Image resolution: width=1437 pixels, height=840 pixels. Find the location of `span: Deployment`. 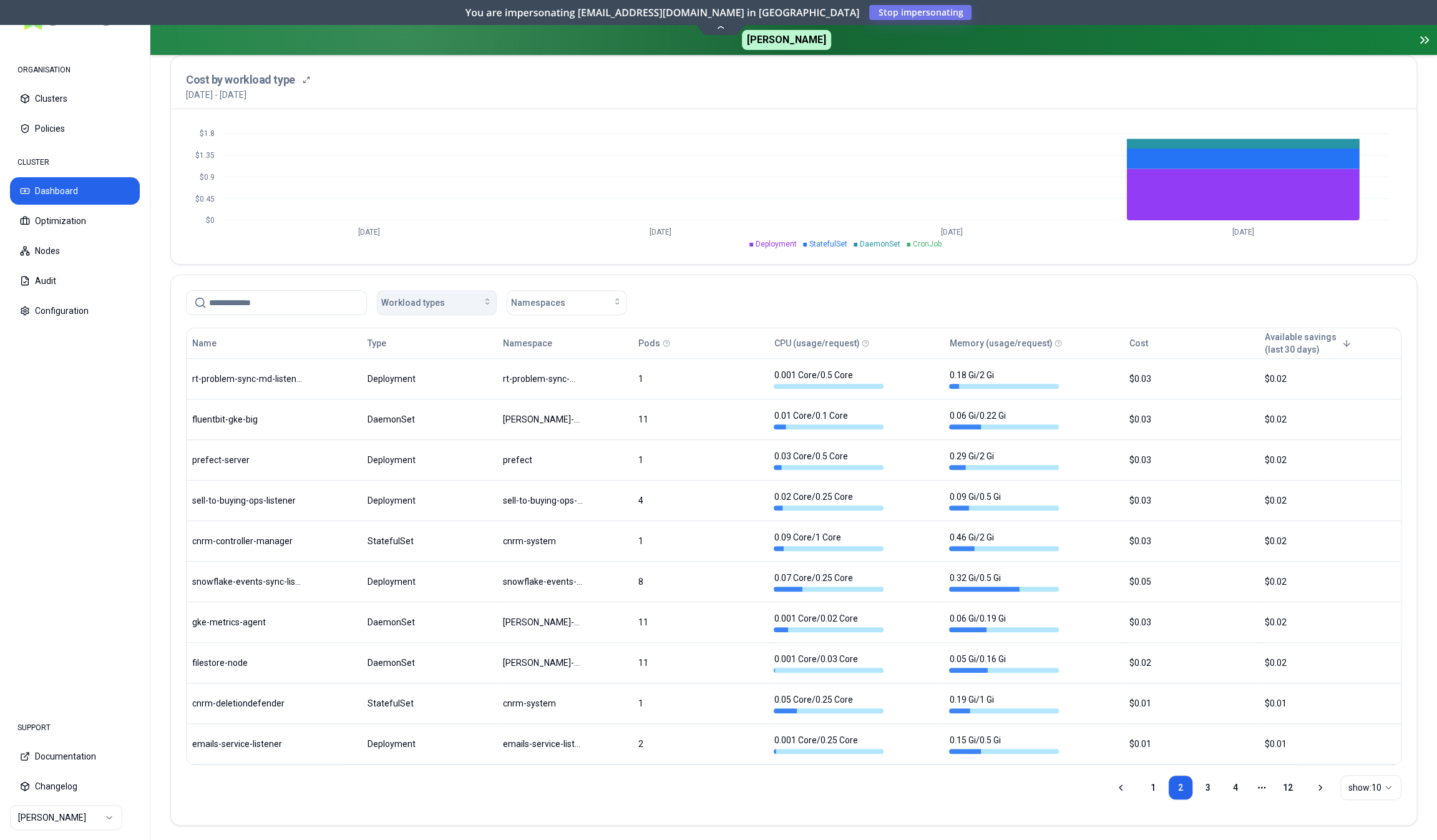

span: Deployment is located at coordinates (777, 244).